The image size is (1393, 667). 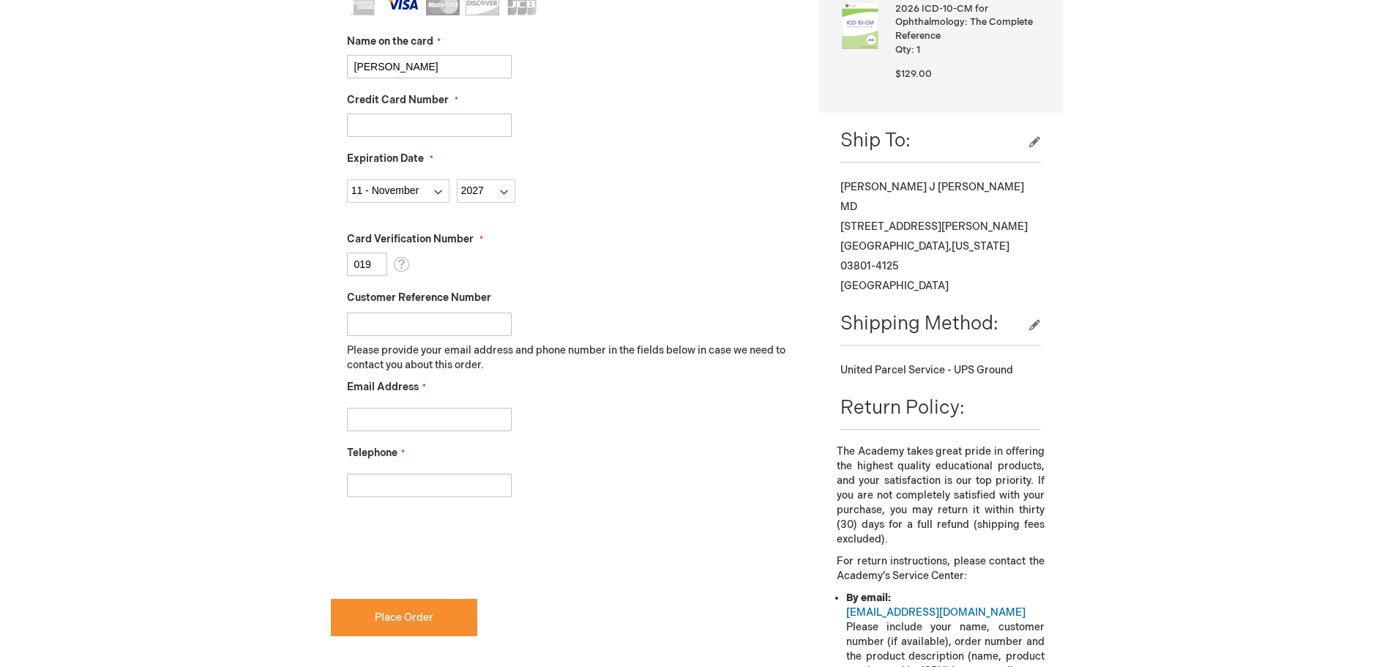 What do you see at coordinates (918, 50) in the screenshot?
I see `span: 1` at bounding box center [918, 50].